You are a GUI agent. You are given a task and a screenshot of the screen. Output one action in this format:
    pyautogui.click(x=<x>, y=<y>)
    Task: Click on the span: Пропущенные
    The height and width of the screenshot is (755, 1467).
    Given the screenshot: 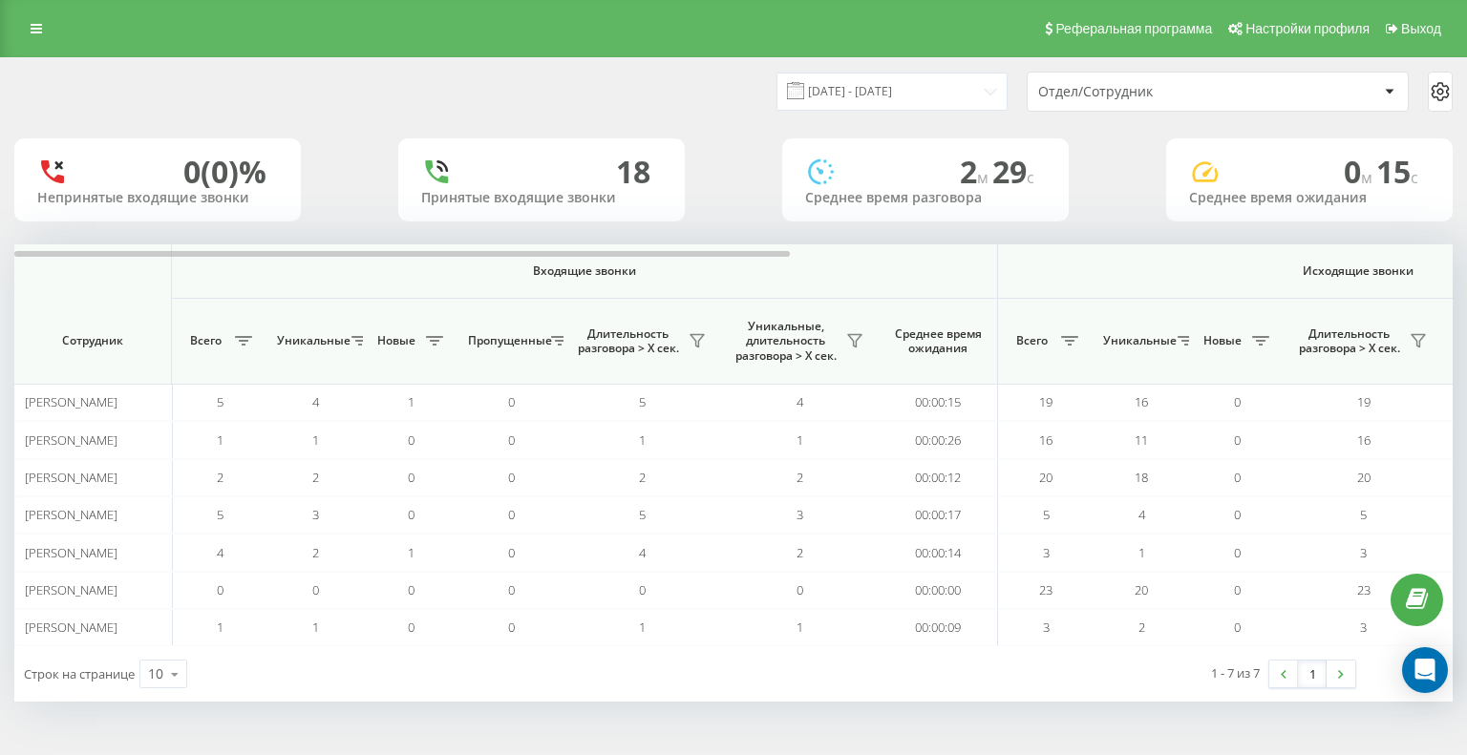 What is the action you would take?
    pyautogui.click(x=506, y=341)
    